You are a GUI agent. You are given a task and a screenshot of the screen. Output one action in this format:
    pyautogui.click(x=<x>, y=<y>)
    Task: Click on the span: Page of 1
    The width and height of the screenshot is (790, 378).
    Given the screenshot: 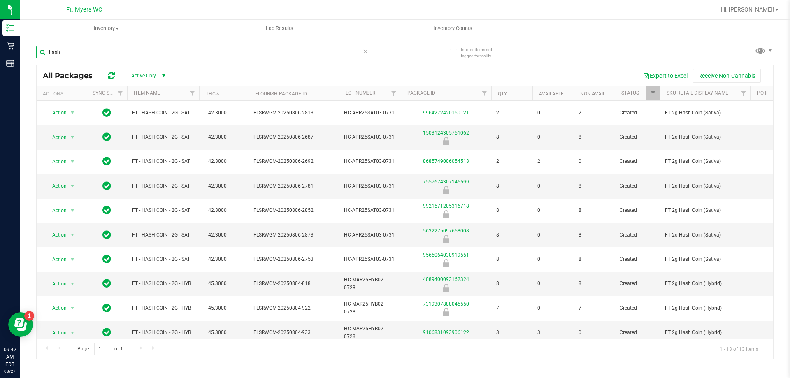 What is the action you would take?
    pyautogui.click(x=100, y=349)
    